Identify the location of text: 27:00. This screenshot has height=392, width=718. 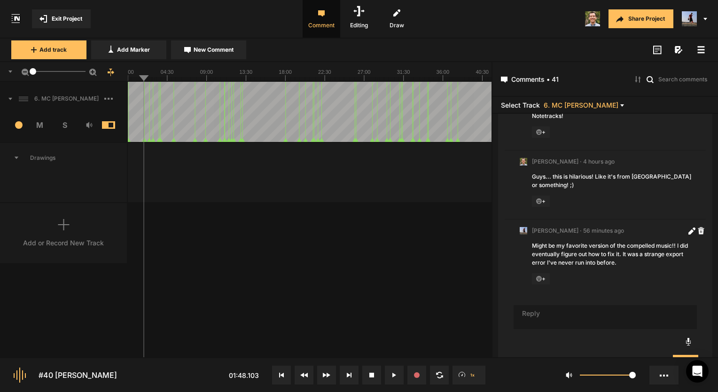
(364, 72).